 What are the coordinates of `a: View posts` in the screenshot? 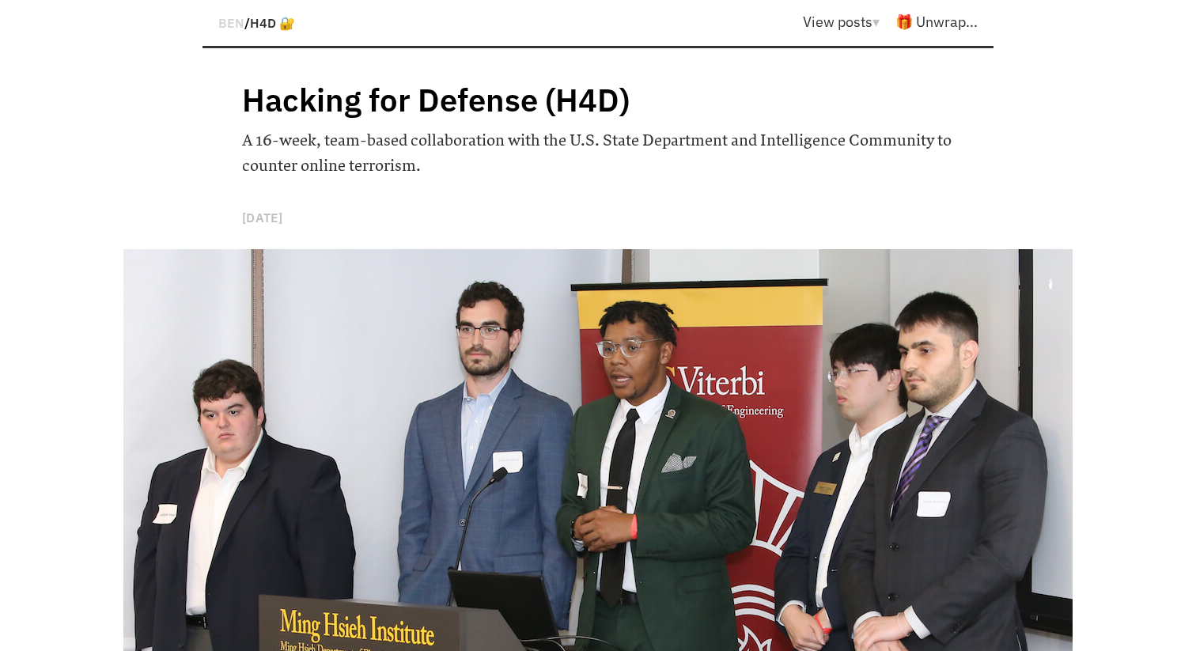 It's located at (848, 21).